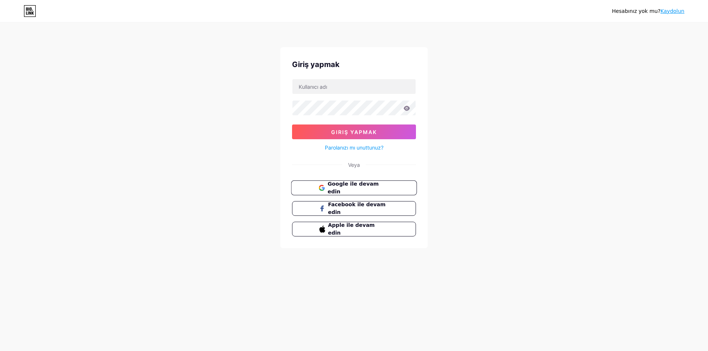 Image resolution: width=708 pixels, height=351 pixels. What do you see at coordinates (354, 229) in the screenshot?
I see `button: Apple ile devam edin` at bounding box center [354, 229].